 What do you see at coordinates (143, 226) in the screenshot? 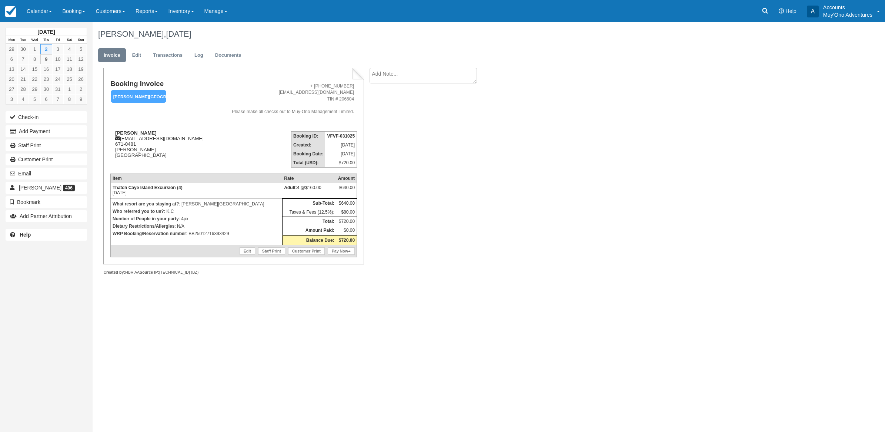
I see `strong: Dietary Restrictions/Allergies` at bounding box center [143, 226].